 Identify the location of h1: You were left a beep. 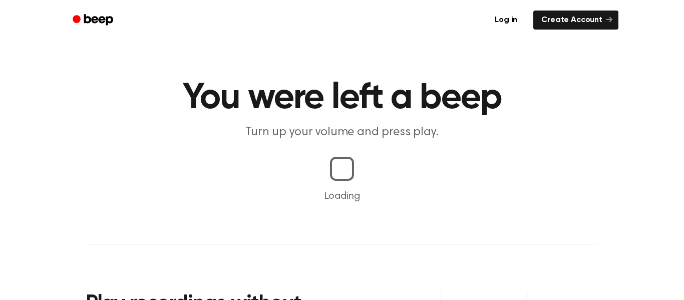
(342, 98).